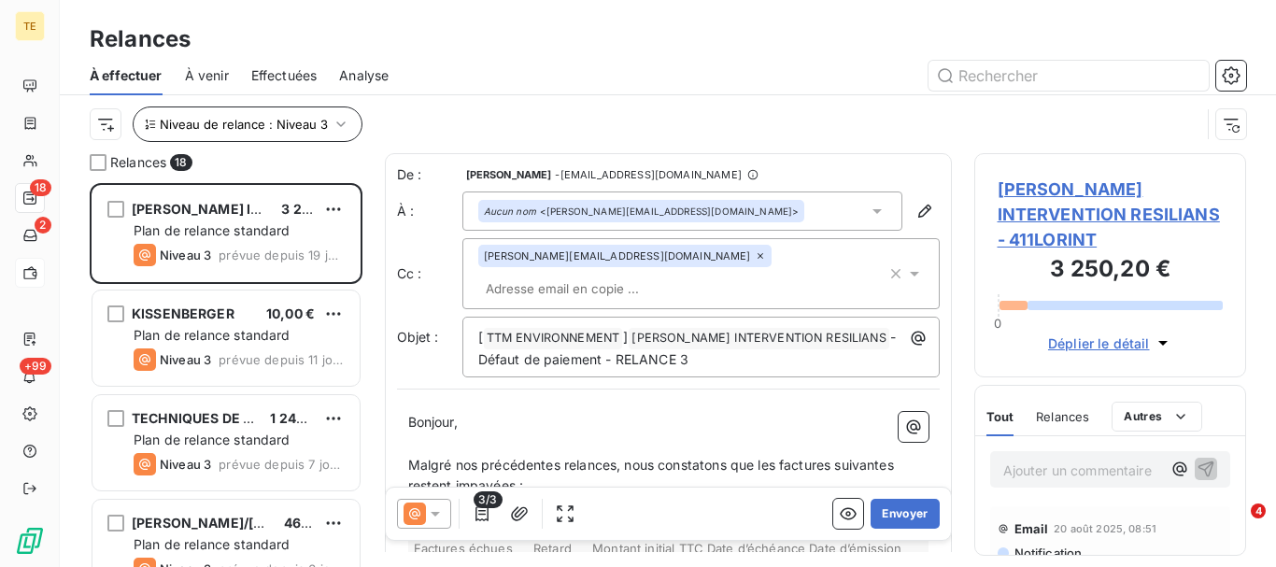 The height and width of the screenshot is (567, 1276). I want to click on th: Date d’émission, so click(855, 548).